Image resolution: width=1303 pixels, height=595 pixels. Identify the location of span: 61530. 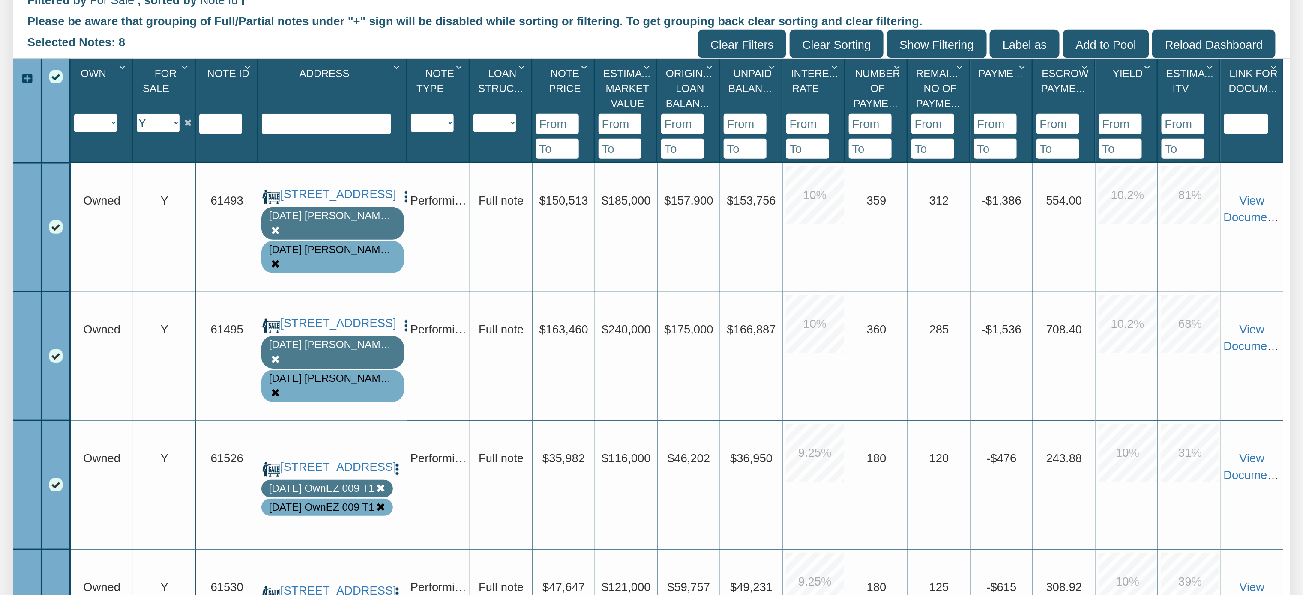
(227, 587).